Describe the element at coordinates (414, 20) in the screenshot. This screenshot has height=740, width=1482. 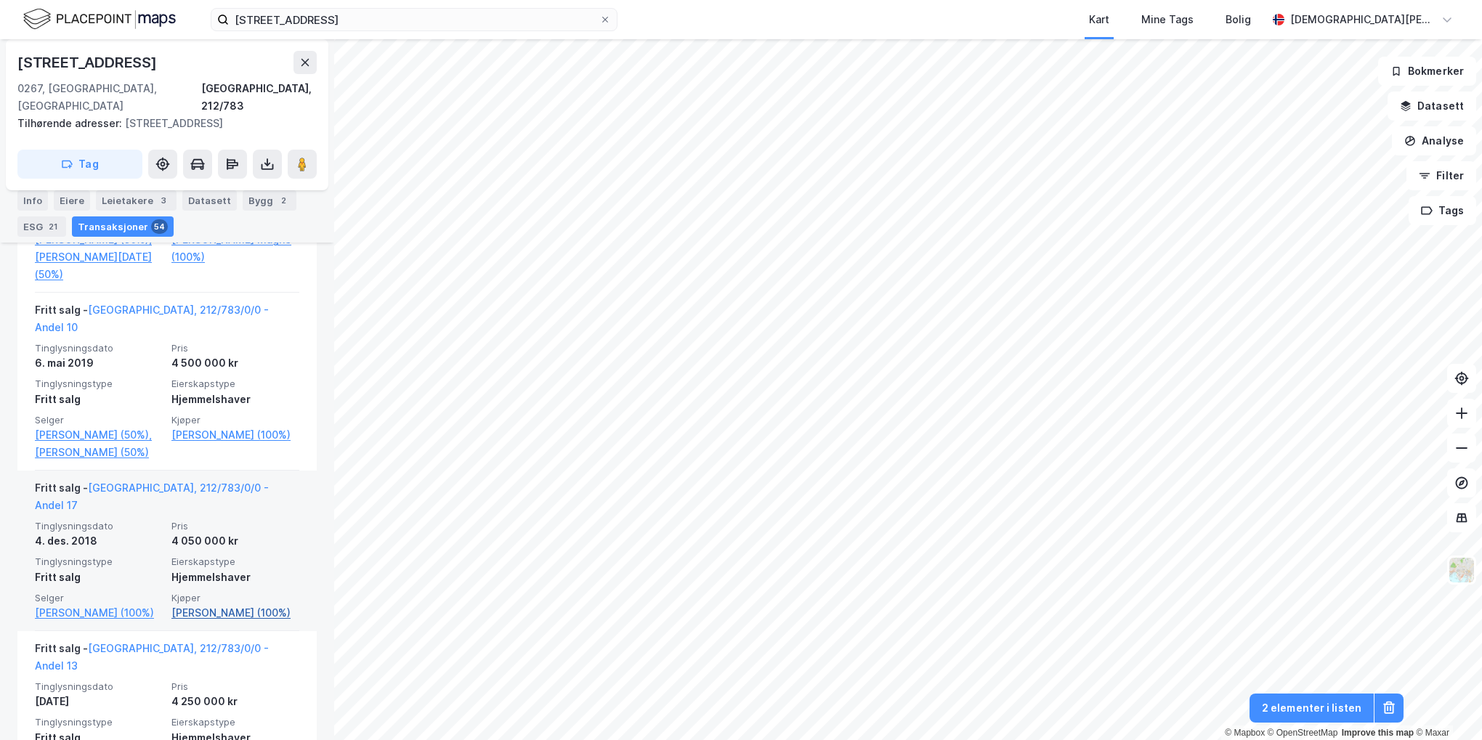
I see `input: Søk på adresse, matrikkel, gårdeiere, leietakere eller personer` at that location.